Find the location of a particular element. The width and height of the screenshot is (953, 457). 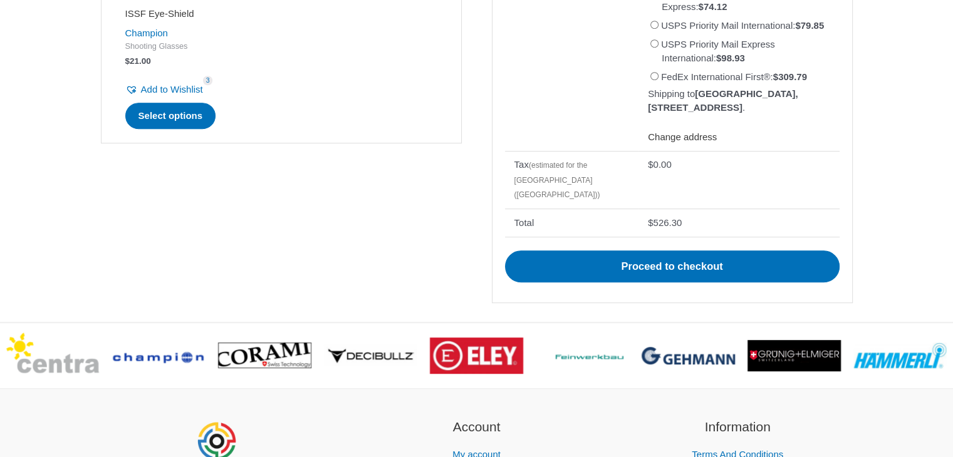

span: 3 is located at coordinates (208, 80).